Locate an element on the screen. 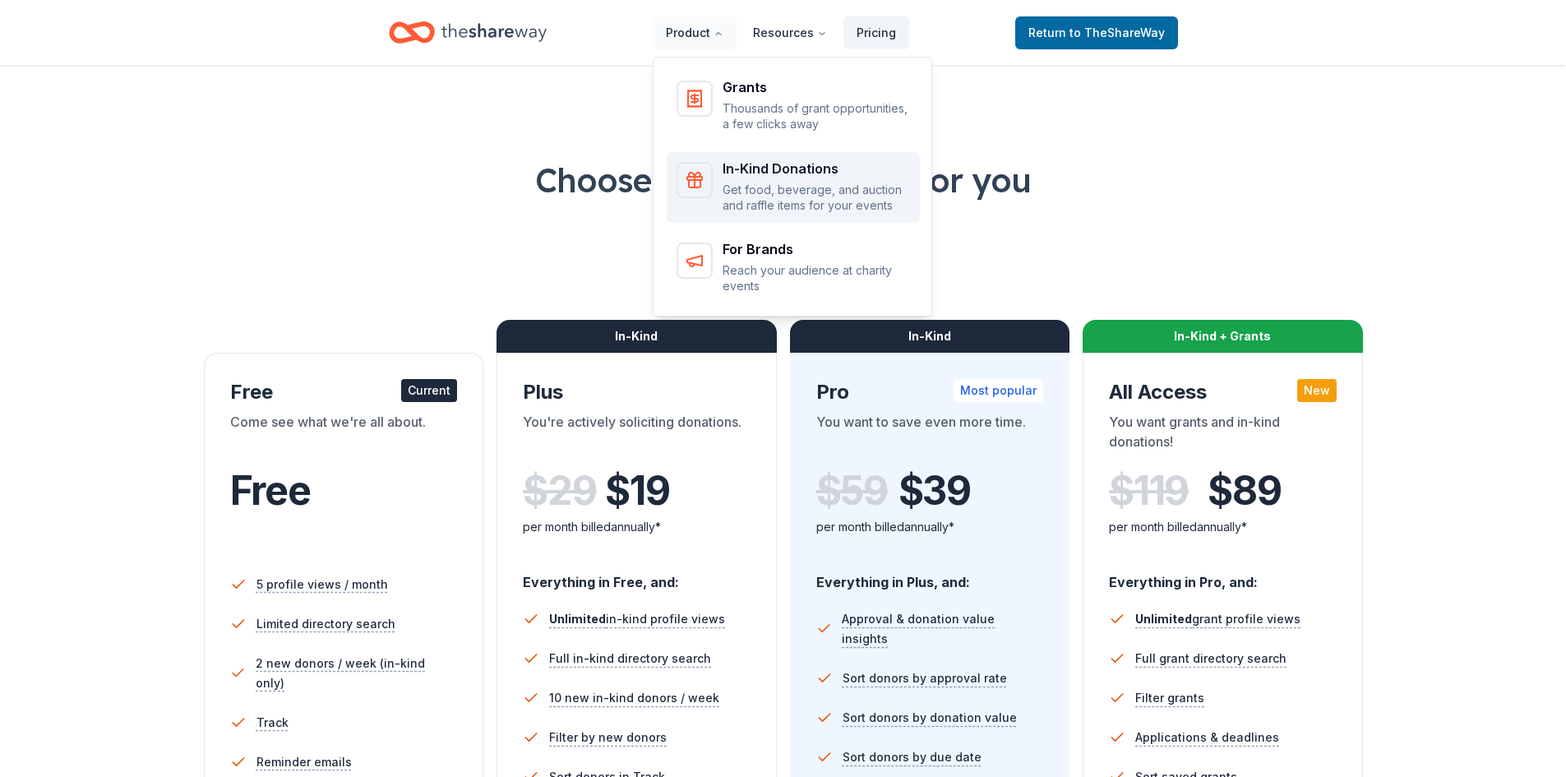 This screenshot has width=1566, height=777. span: Full grant directory search is located at coordinates (1211, 659).